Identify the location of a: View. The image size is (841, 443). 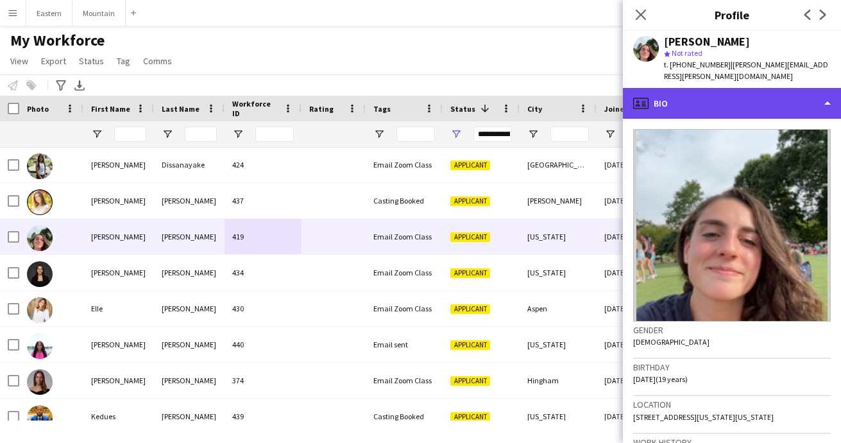
(19, 61).